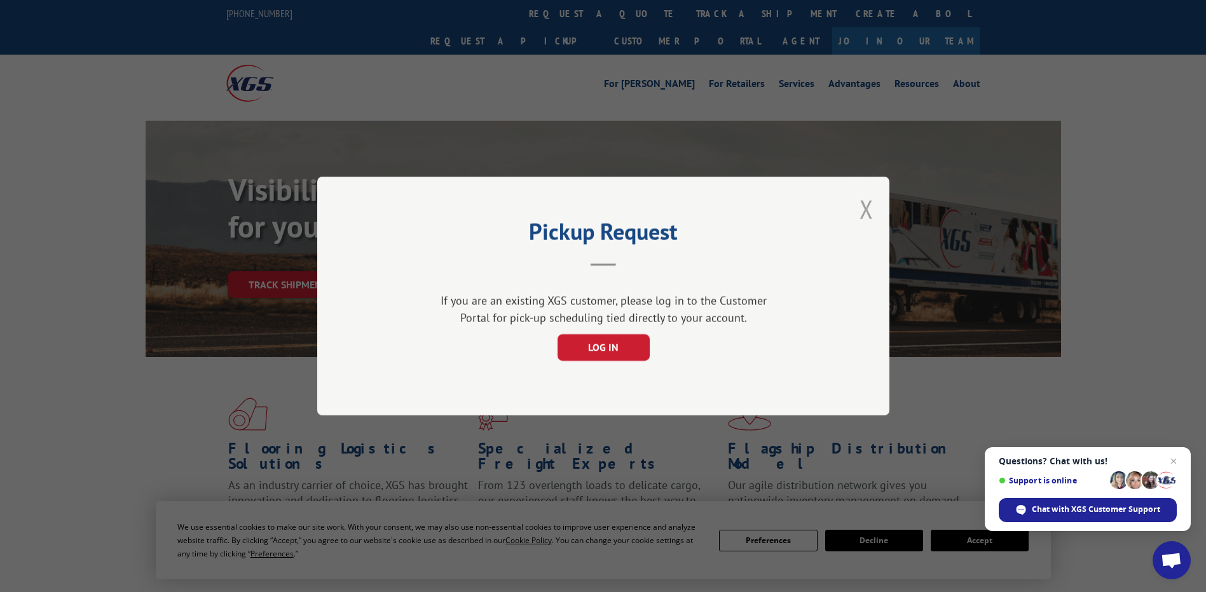  Describe the element at coordinates (603, 235) in the screenshot. I see `h2: Pickup Request` at that location.